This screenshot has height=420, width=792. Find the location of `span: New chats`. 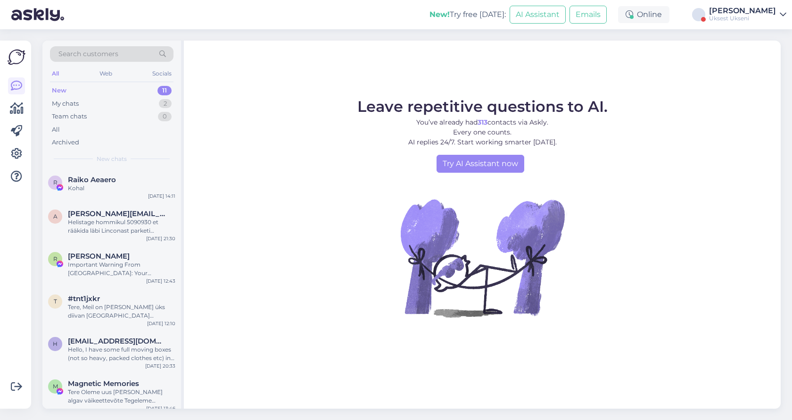

span: New chats is located at coordinates (112, 159).